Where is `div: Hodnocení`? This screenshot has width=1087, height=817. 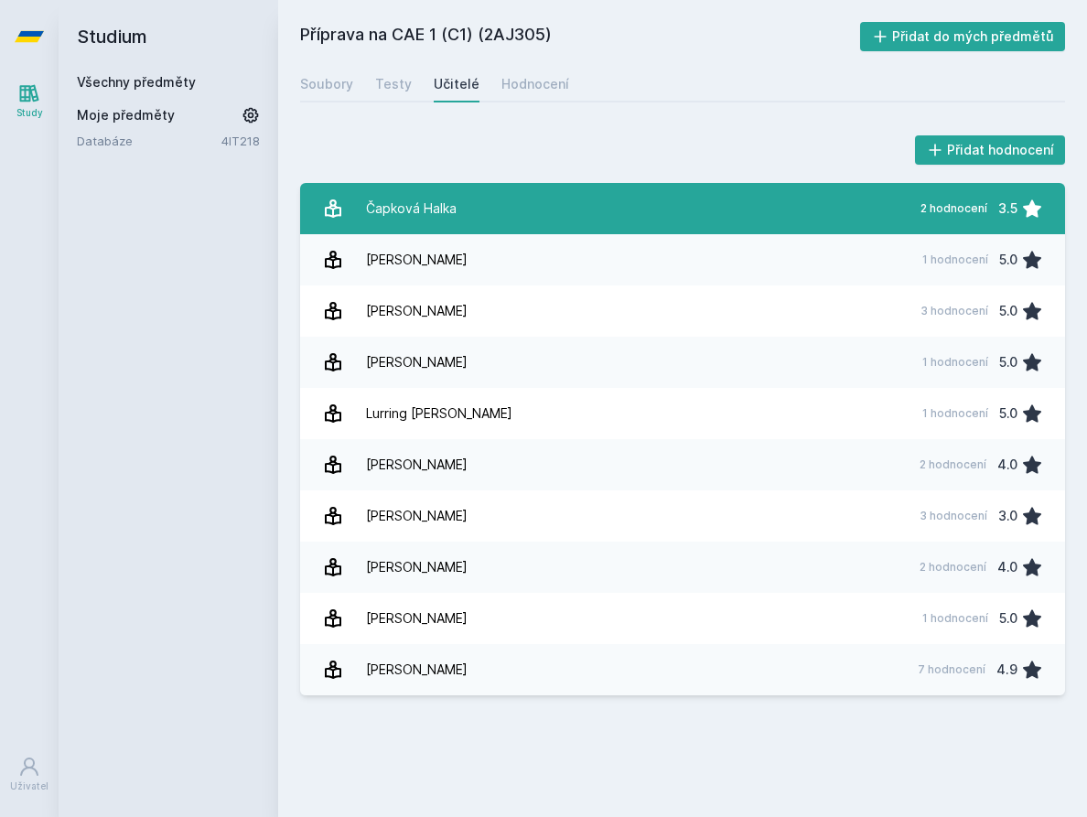
div: Hodnocení is located at coordinates (535, 84).